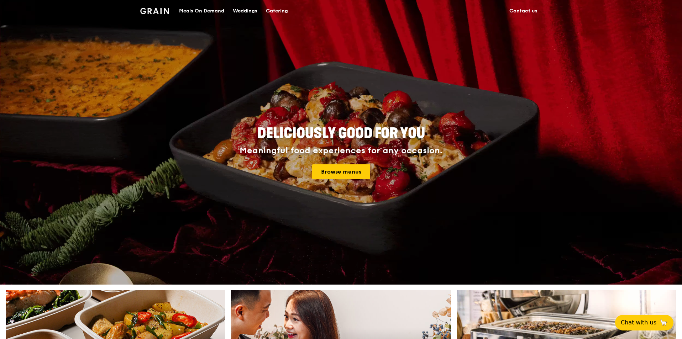 Image resolution: width=682 pixels, height=339 pixels. I want to click on a: Contact us, so click(523, 11).